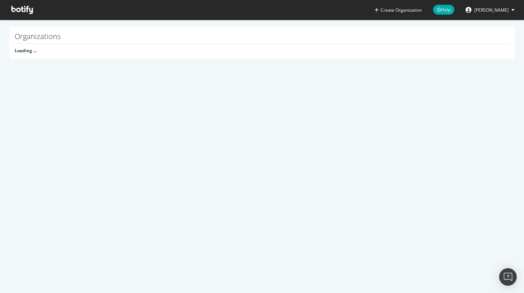 Image resolution: width=524 pixels, height=293 pixels. Describe the element at coordinates (26, 50) in the screenshot. I see `strong: Loading ...` at that location.